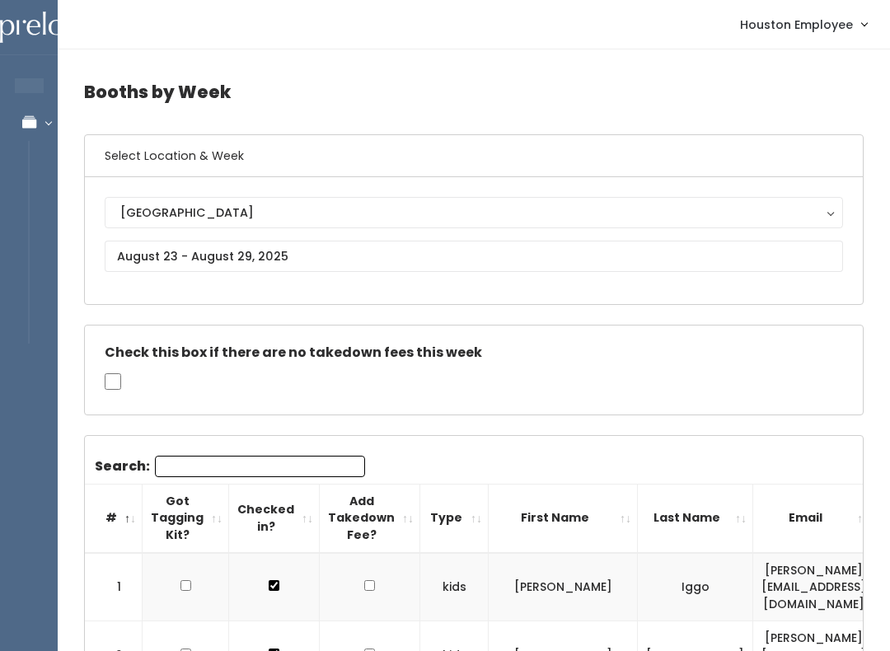 Image resolution: width=890 pixels, height=651 pixels. Describe the element at coordinates (796, 25) in the screenshot. I see `span: Houston Employee` at that location.